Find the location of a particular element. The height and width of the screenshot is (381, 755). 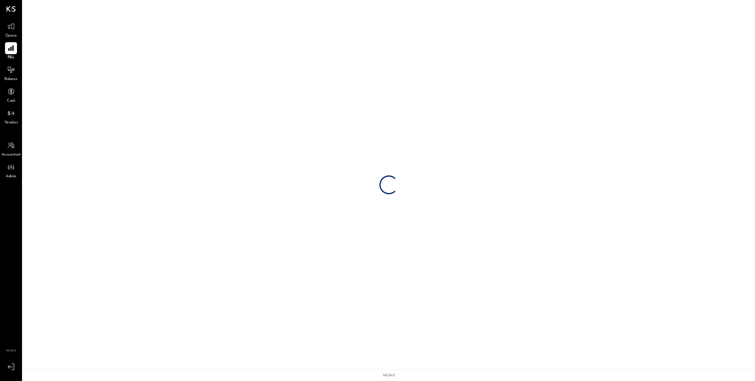

span: Accountant is located at coordinates (11, 155).